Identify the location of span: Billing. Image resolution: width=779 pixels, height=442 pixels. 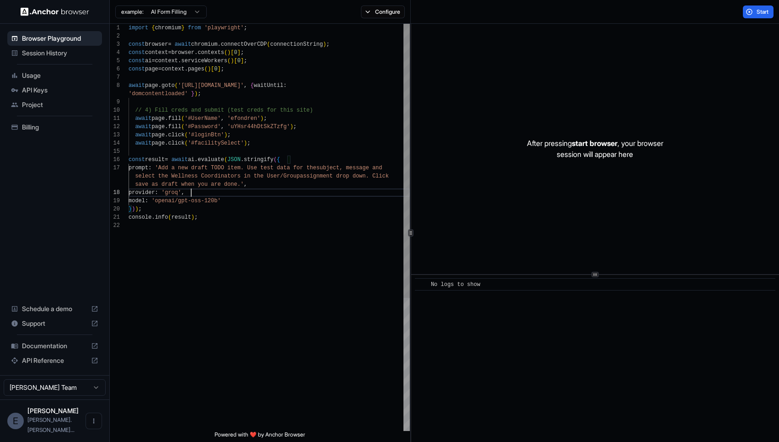
(60, 127).